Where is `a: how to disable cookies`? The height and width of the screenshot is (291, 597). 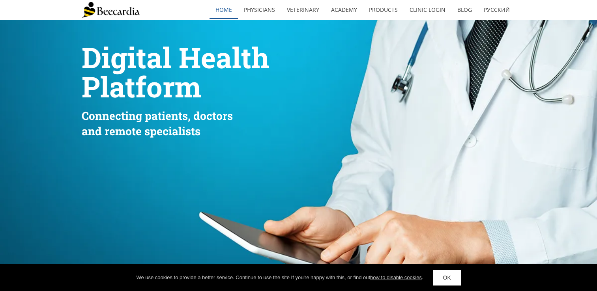
a: how to disable cookies is located at coordinates (396, 277).